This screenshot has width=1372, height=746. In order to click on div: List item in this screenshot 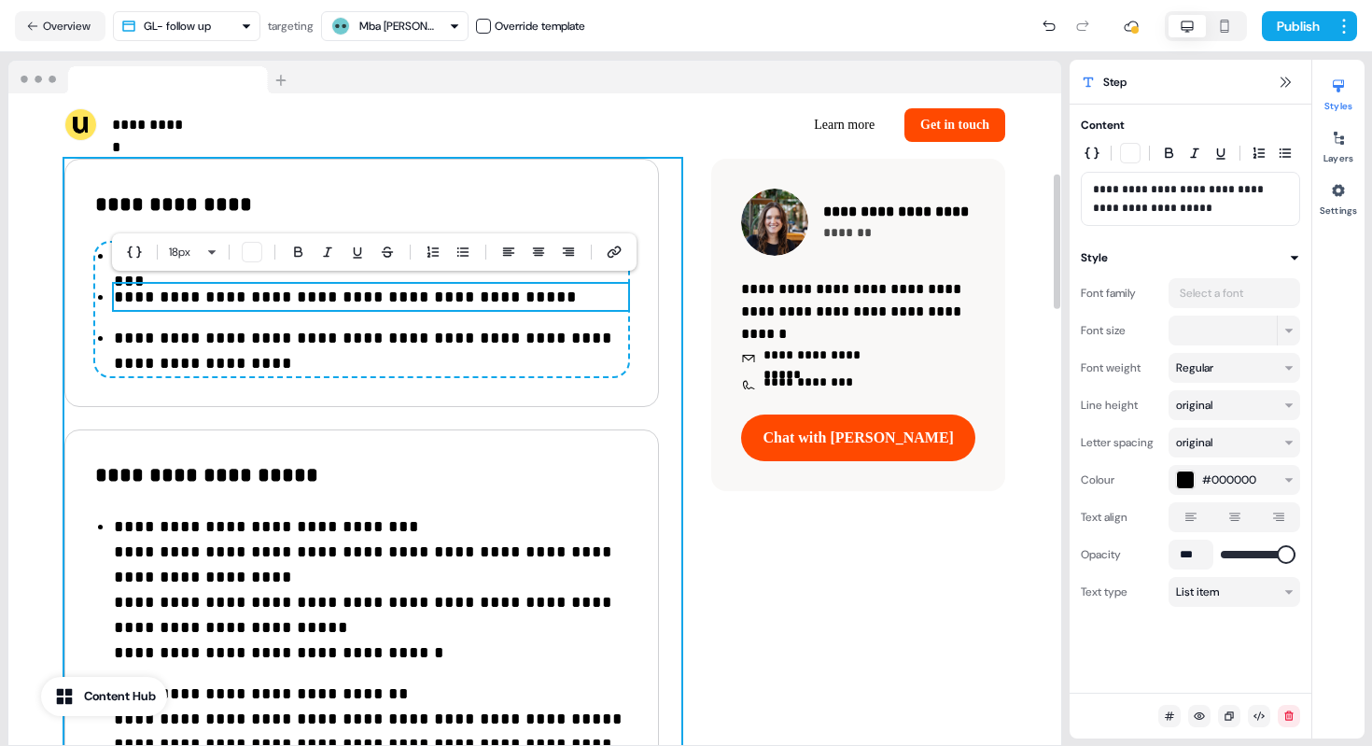, I will do `click(1198, 592)`.